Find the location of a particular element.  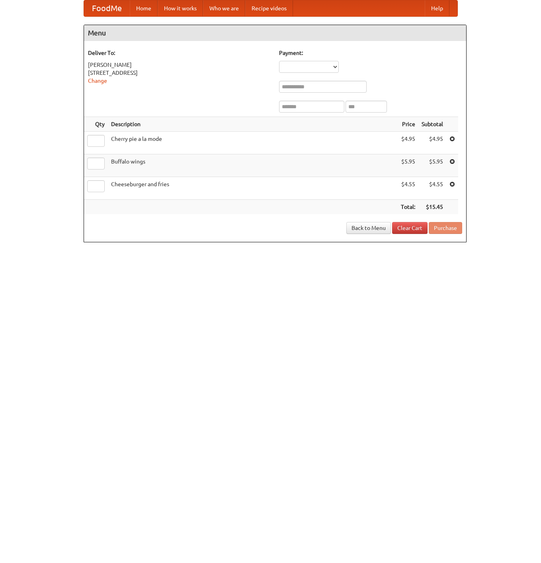

a: Help is located at coordinates (437, 8).